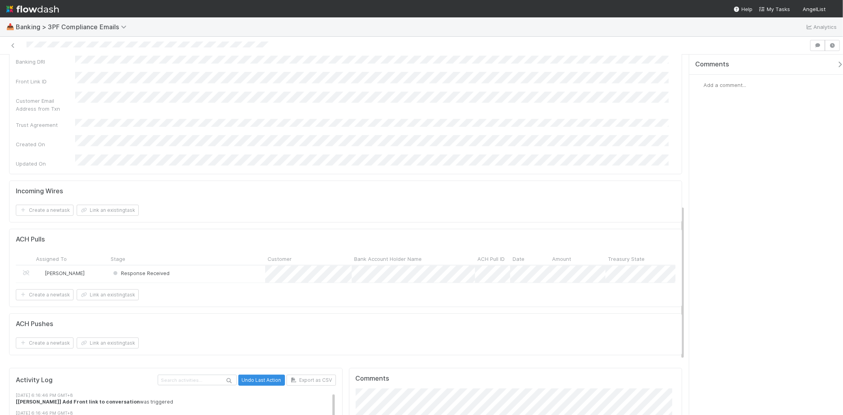 This screenshot has width=843, height=415. What do you see at coordinates (32, 9) in the screenshot?
I see `img: logo-inverted-e16ddd16eac7371096b0.svg` at bounding box center [32, 9].